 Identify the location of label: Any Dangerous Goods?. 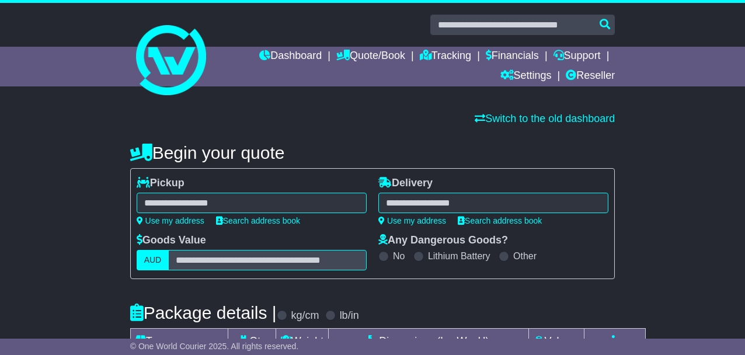
(443, 241).